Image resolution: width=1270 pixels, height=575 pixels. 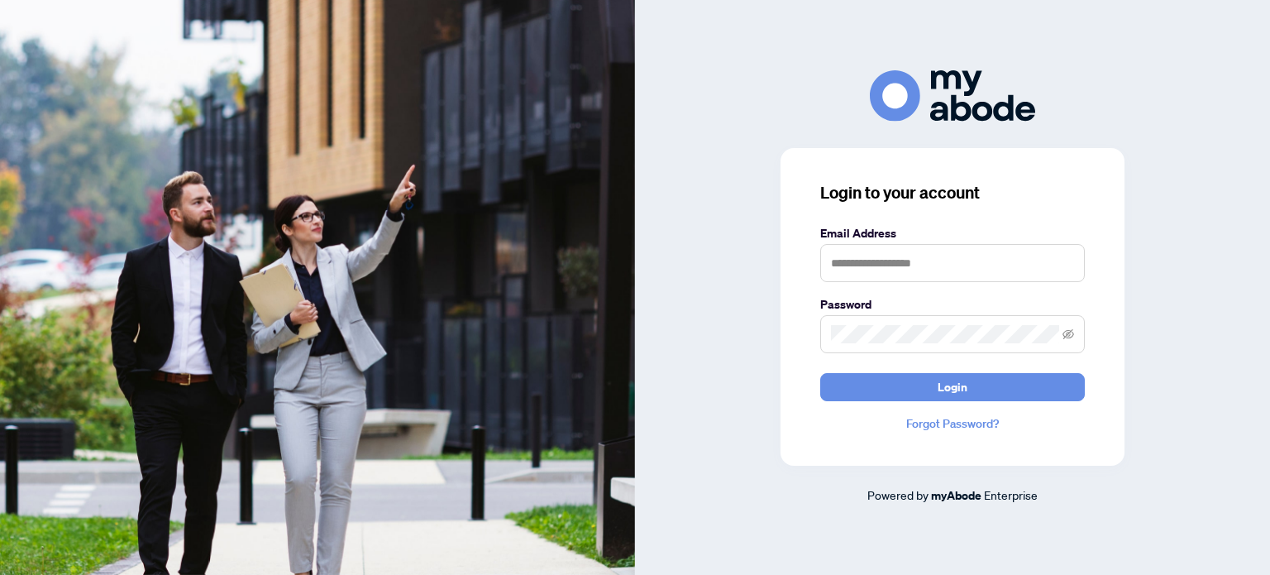 What do you see at coordinates (952, 233) in the screenshot?
I see `label: Email Address` at bounding box center [952, 233].